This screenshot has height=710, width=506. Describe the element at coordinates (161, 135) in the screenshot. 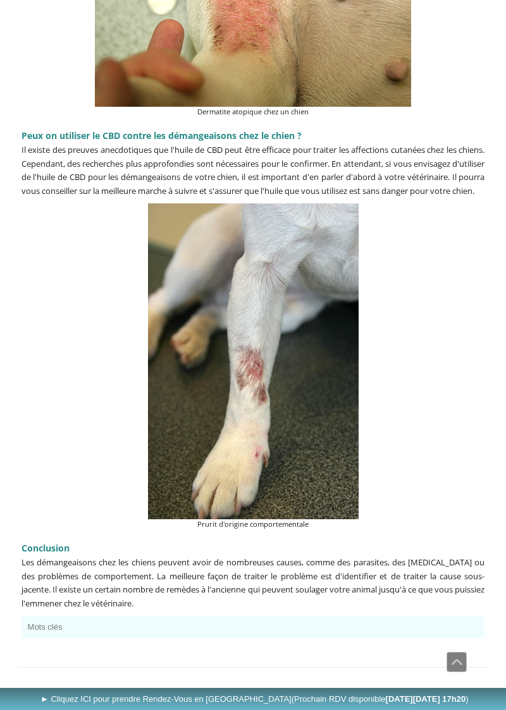

I see `span: Peux on utiliser le CBD contre les démangeaisons chez le chien ?` at that location.